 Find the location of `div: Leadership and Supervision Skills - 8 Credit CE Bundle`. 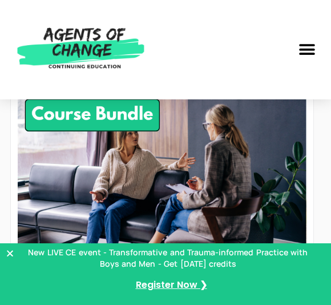

div: Leadership and Supervision Skills - 8 Credit CE Bundle is located at coordinates (162, 172).